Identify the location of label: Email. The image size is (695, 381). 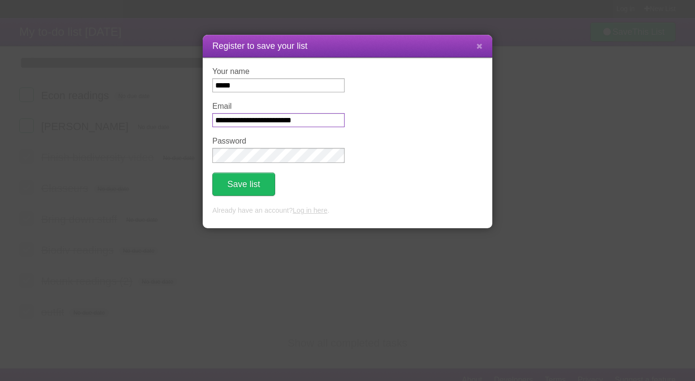
(279, 106).